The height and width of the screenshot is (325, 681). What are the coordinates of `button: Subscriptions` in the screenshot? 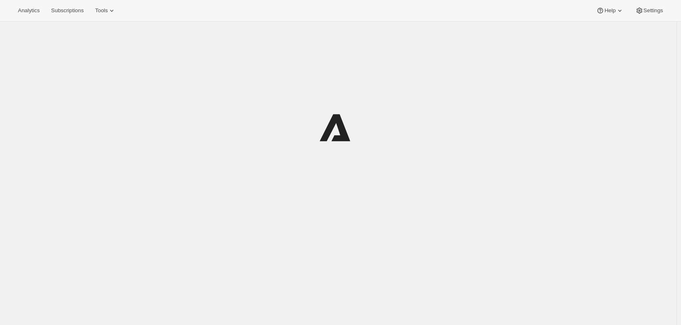 It's located at (67, 11).